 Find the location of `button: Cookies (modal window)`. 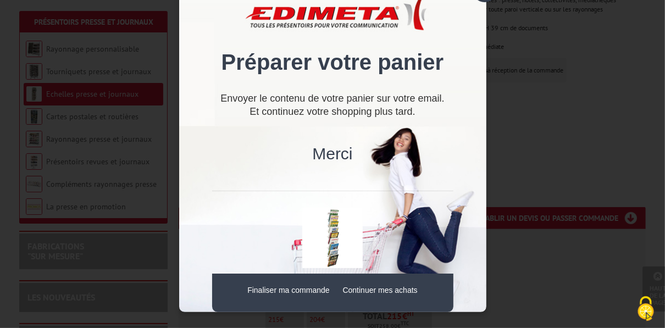

button: Cookies (modal window) is located at coordinates (646, 310).